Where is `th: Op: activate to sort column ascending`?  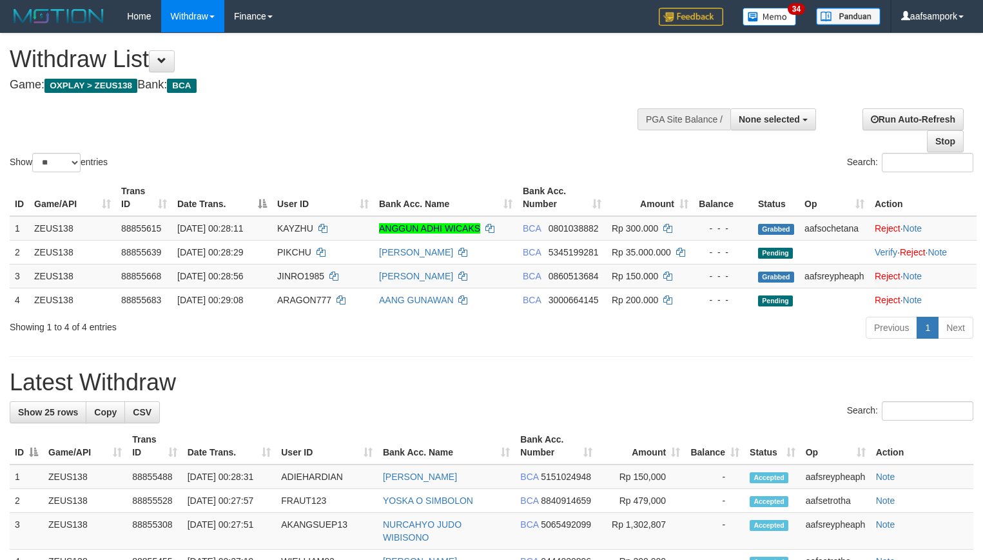
th: Op: activate to sort column ascending is located at coordinates (836, 446).